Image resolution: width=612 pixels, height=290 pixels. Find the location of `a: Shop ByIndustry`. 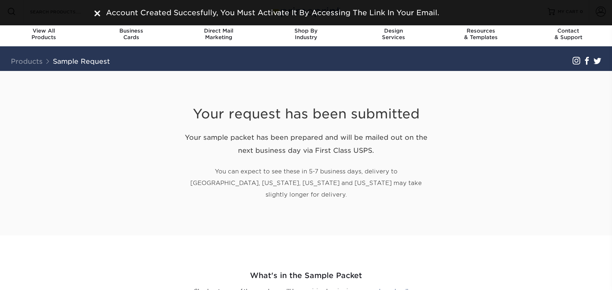

a: Shop ByIndustry is located at coordinates (306, 35).